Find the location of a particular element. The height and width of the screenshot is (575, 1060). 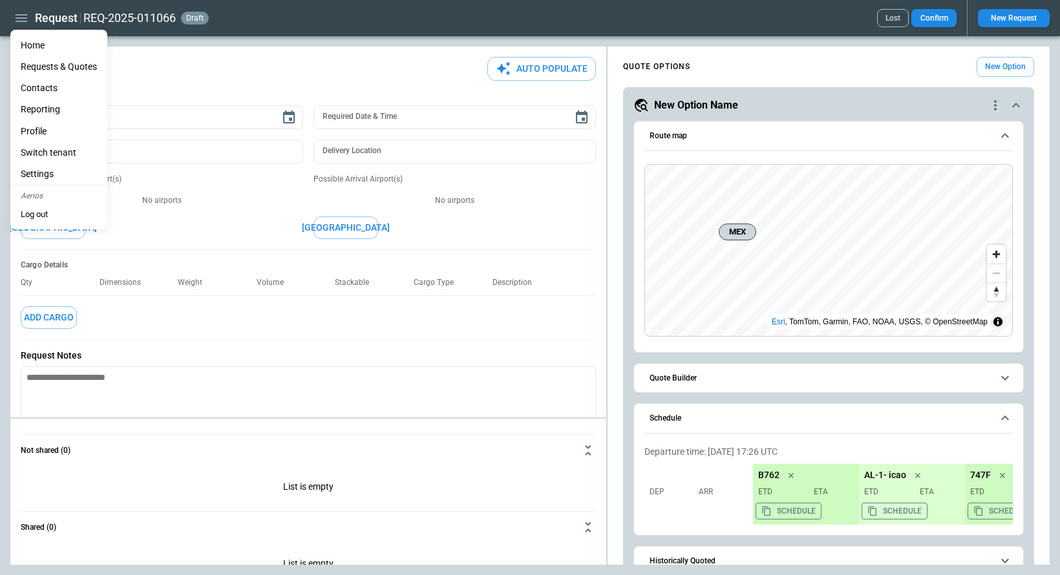

li: Requests & Quotes is located at coordinates (59, 67).